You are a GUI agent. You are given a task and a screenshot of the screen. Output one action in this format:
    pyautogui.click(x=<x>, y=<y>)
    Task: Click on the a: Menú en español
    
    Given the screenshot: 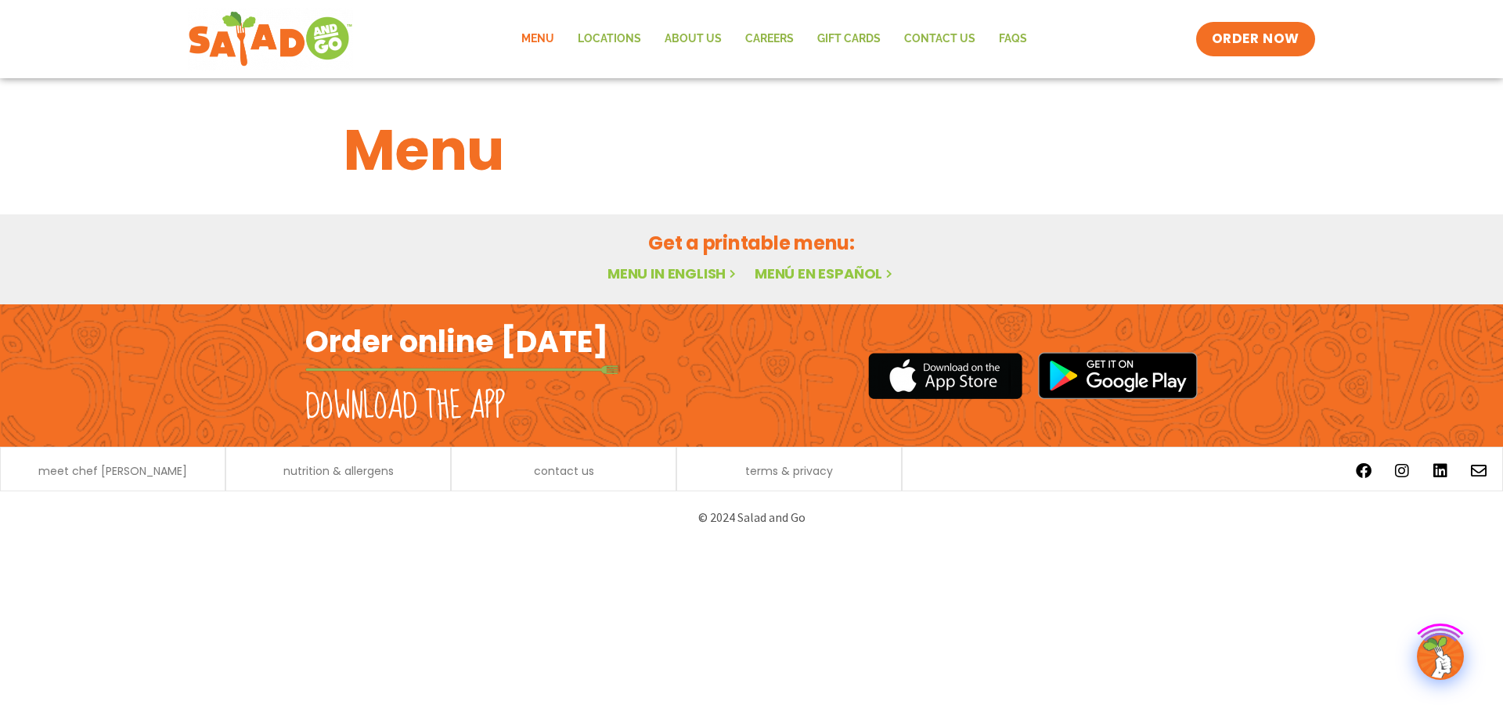 What is the action you would take?
    pyautogui.click(x=825, y=273)
    